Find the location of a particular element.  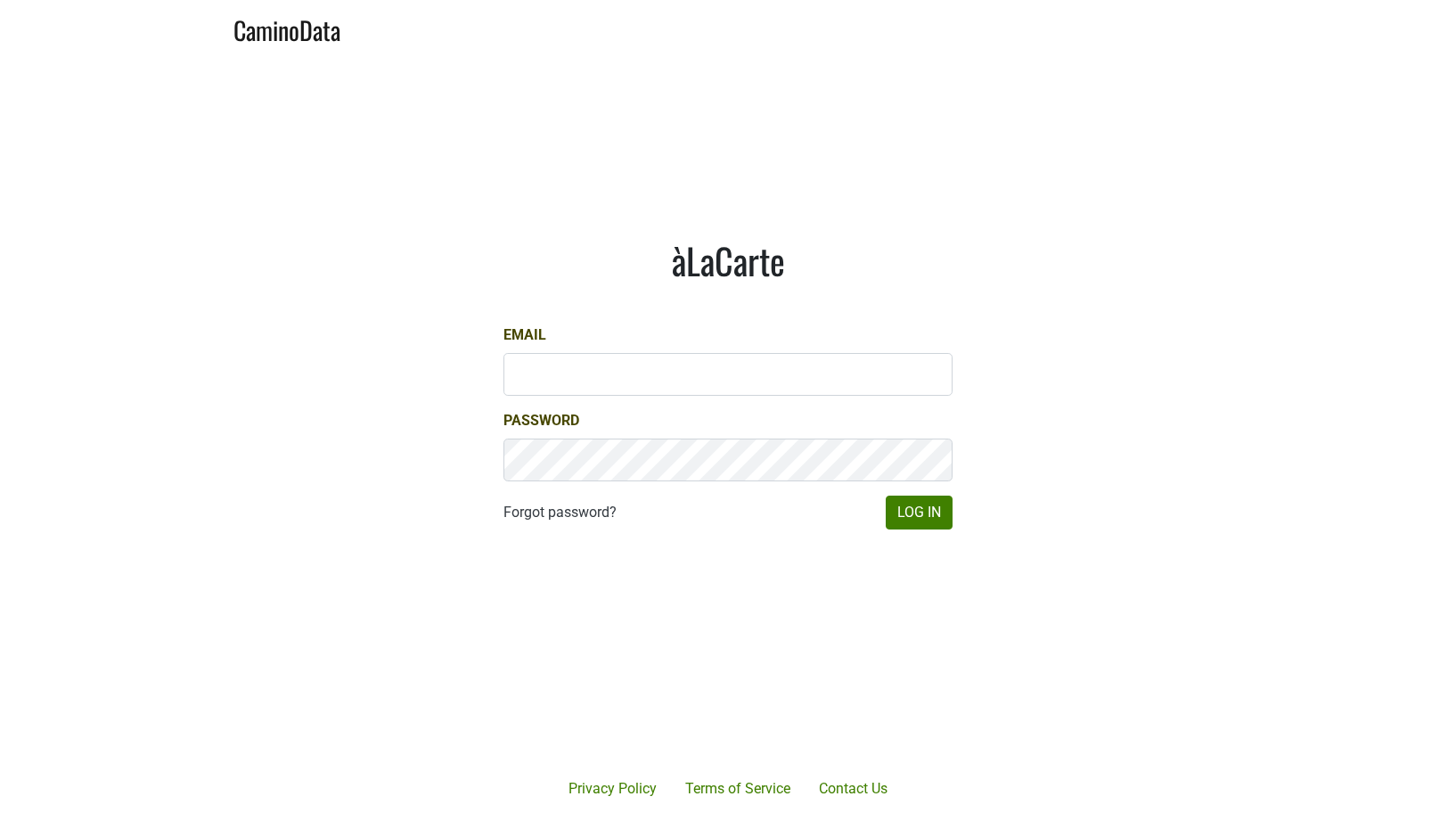

label: Email is located at coordinates (525, 335).